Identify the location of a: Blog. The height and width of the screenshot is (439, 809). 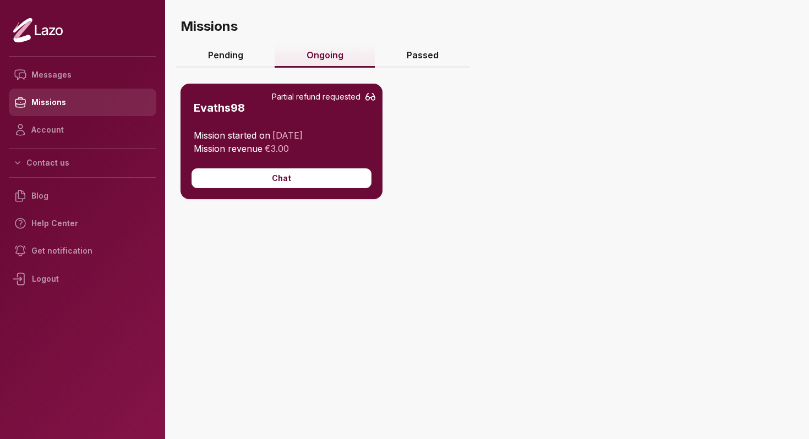
(83, 196).